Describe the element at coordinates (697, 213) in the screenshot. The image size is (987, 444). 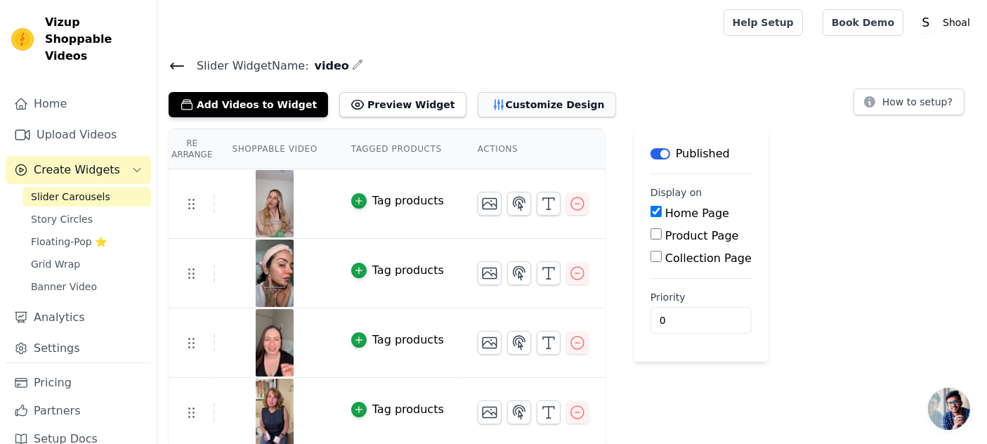
I see `label: Home Page` at that location.